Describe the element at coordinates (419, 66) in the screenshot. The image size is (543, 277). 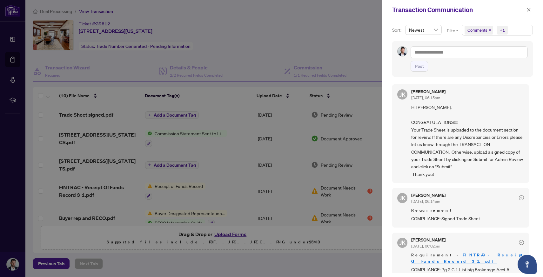
I see `button: Post` at that location.